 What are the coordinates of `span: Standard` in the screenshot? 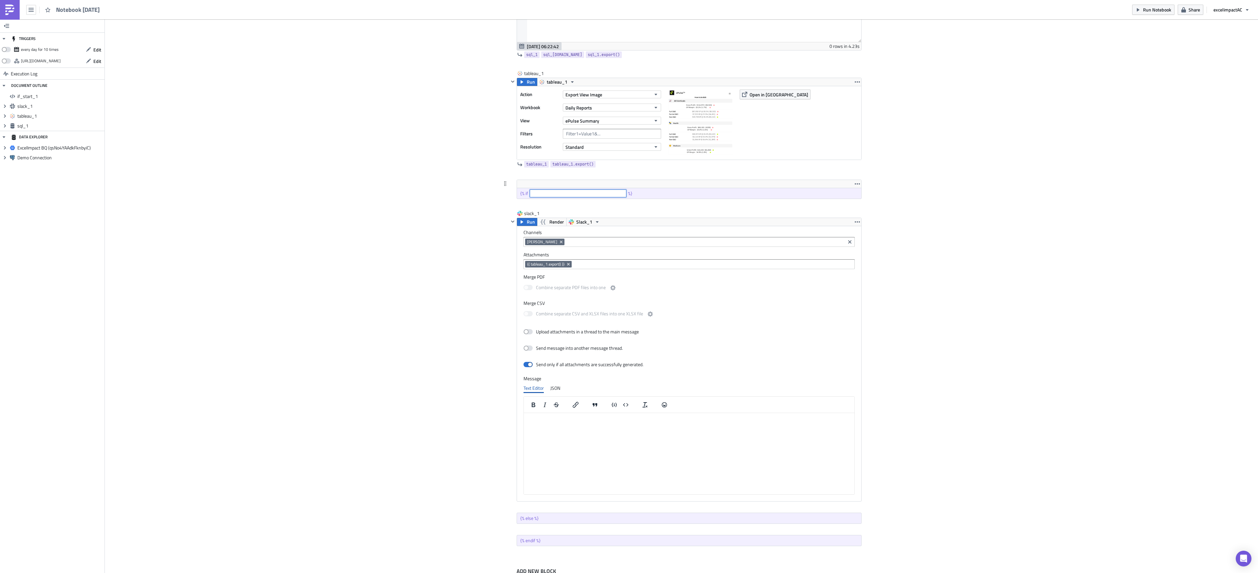 It's located at (575, 147).